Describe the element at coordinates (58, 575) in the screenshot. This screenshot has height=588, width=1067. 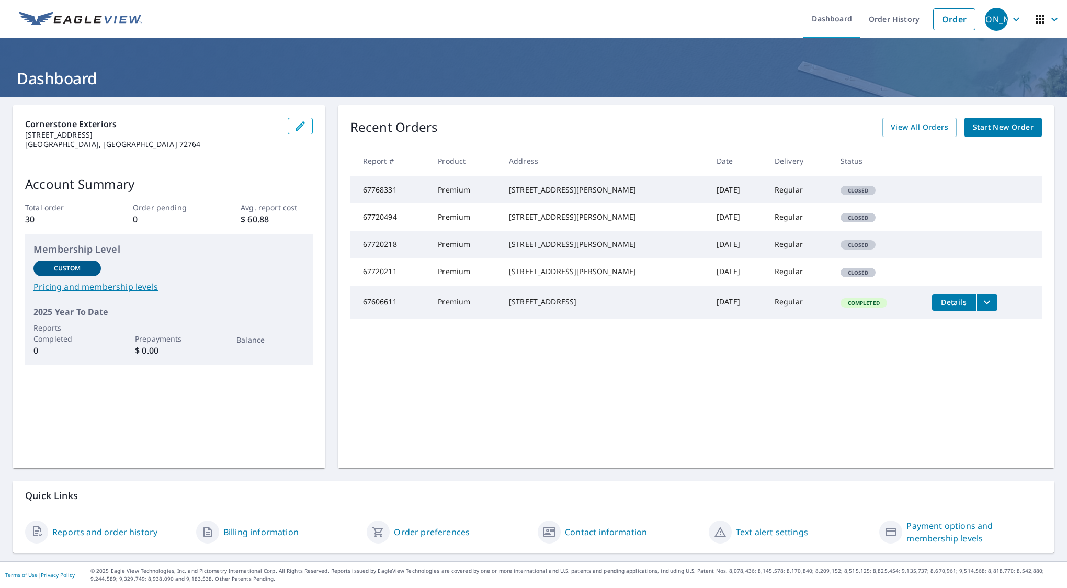
I see `a: Privacy Policy` at that location.